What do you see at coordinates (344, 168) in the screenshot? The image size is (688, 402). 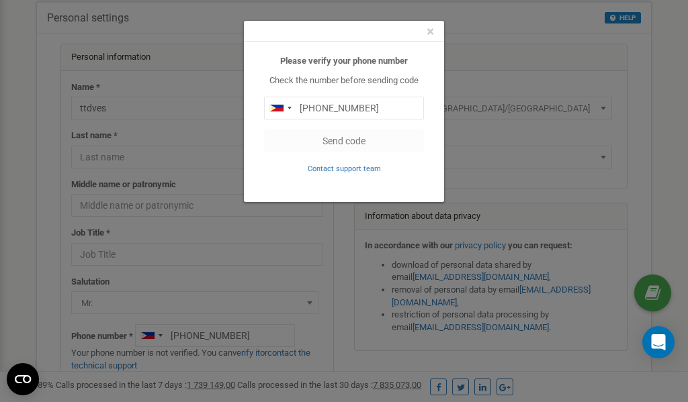 I see `a: Contact support team` at bounding box center [344, 168].